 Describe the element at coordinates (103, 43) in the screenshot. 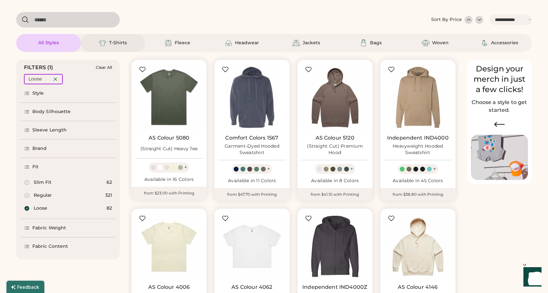

I see `img: T-Shirts Icon` at that location.